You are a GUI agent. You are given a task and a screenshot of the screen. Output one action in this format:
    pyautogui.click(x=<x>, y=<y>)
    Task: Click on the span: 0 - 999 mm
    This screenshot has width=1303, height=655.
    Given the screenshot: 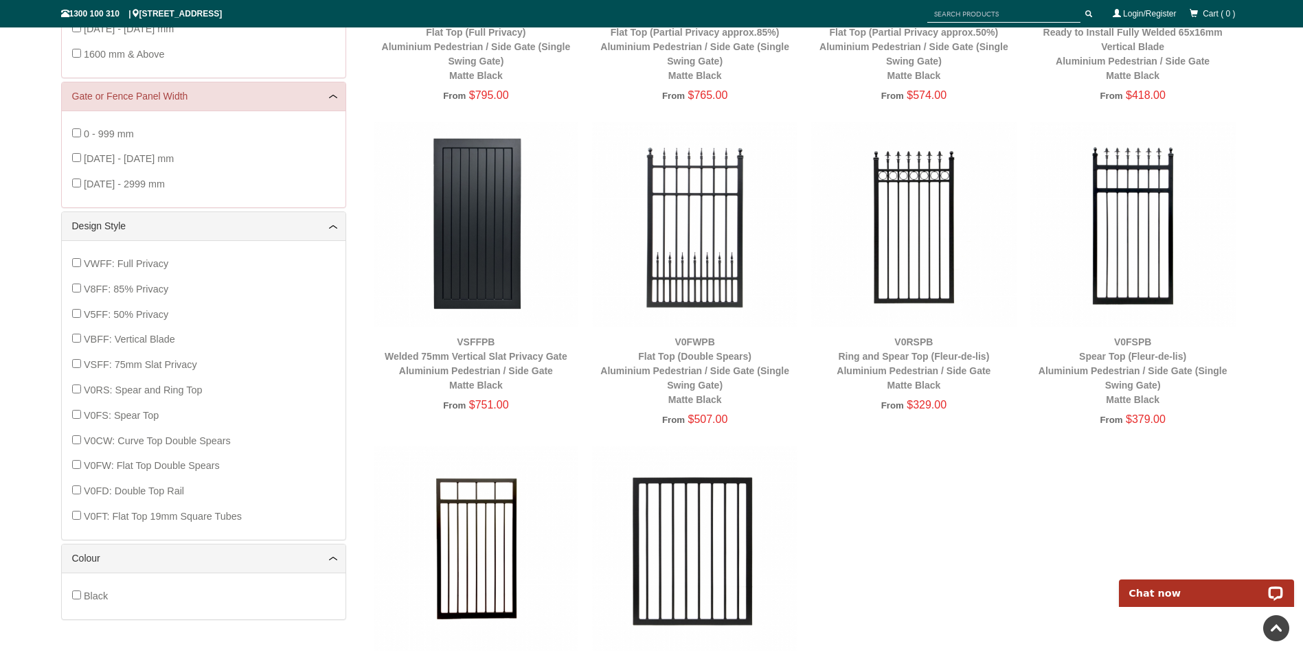 What is the action you would take?
    pyautogui.click(x=109, y=134)
    